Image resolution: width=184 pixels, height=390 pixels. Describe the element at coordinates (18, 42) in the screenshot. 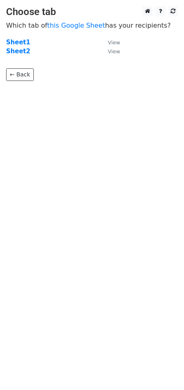

I see `a: Sheet1` at that location.